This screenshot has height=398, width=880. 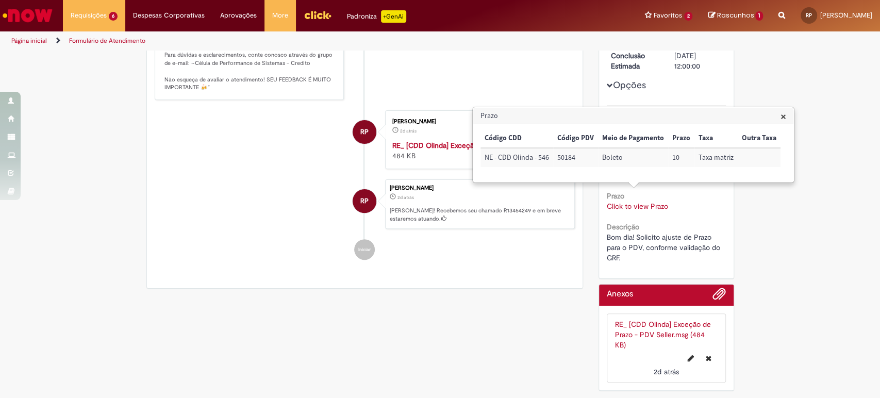 What do you see at coordinates (376, 16) in the screenshot?
I see `div: Padroniza` at bounding box center [376, 16].